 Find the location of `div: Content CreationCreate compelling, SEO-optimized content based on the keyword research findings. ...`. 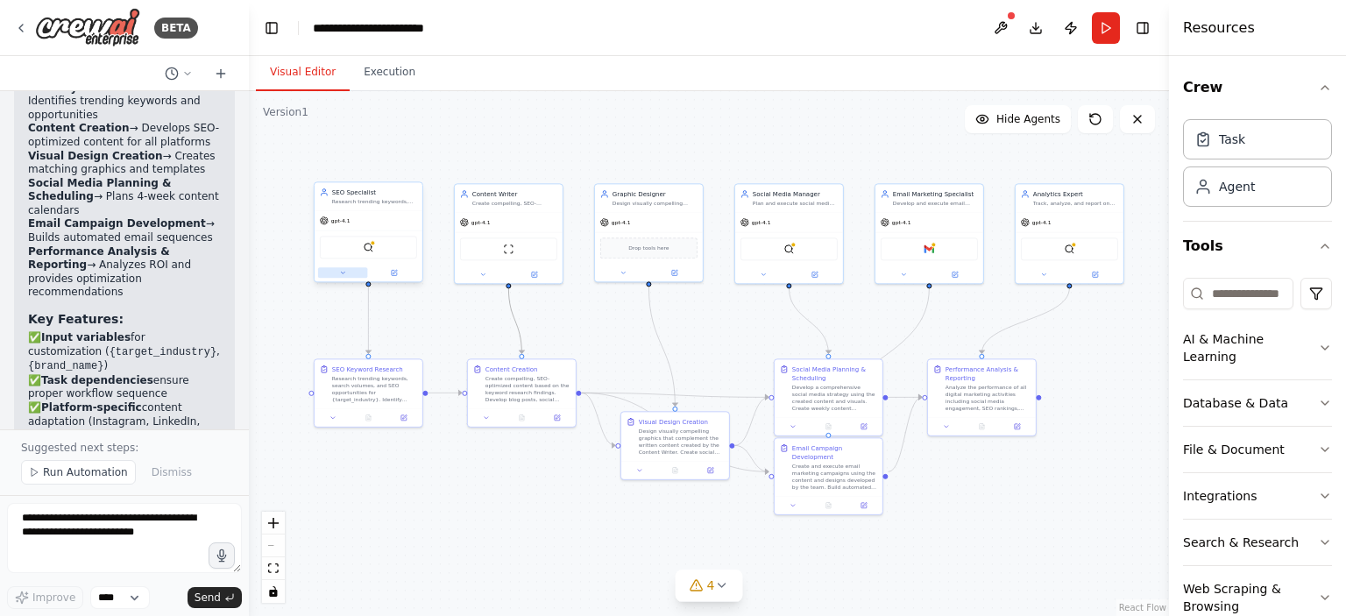

div: Content CreationCreate compelling, SEO-optimized content based on the keyword research findings. ... is located at coordinates (522, 393).